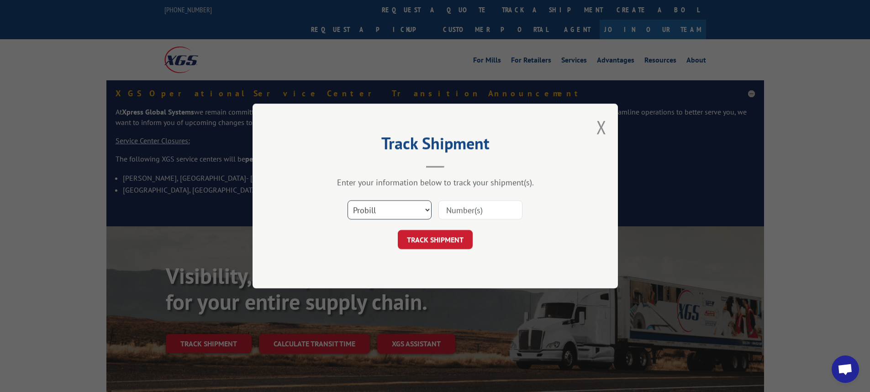 This screenshot has height=392, width=870. What do you see at coordinates (602, 127) in the screenshot?
I see `button: Close modal` at bounding box center [602, 127].